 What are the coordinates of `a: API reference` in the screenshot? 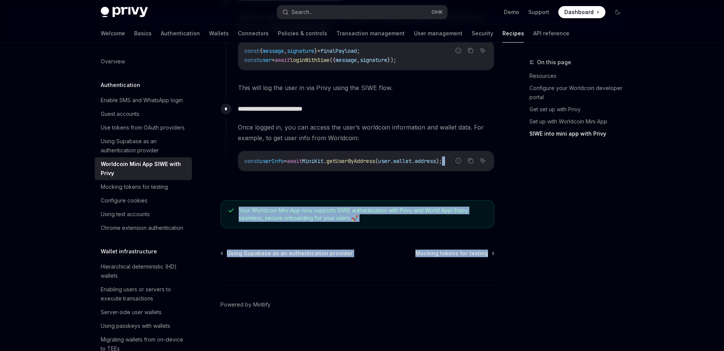 It's located at (551, 33).